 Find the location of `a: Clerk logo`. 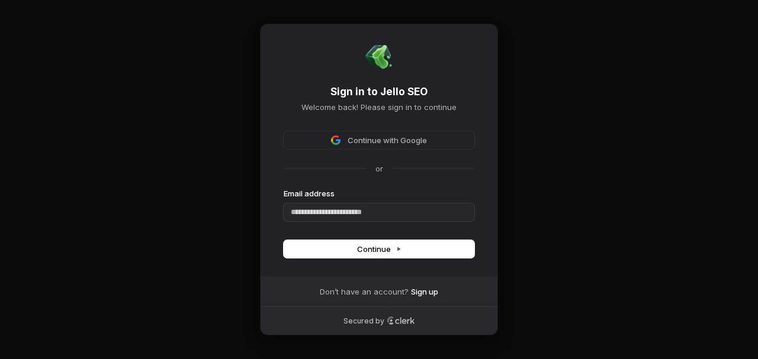

a: Clerk logo is located at coordinates (401, 321).